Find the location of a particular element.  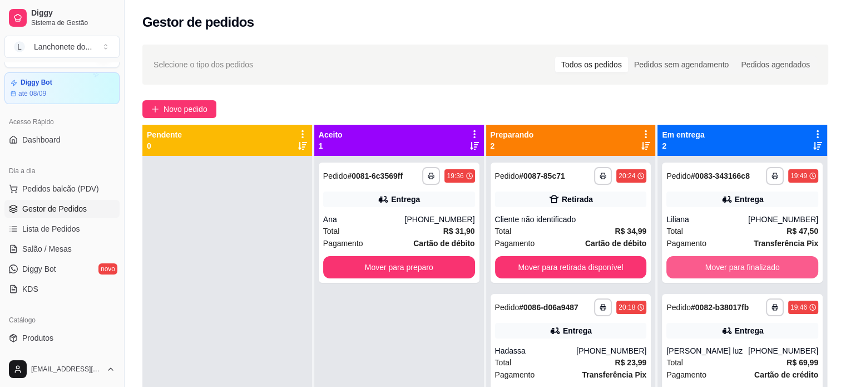

a: Diggy Botnovo is located at coordinates (62, 269).